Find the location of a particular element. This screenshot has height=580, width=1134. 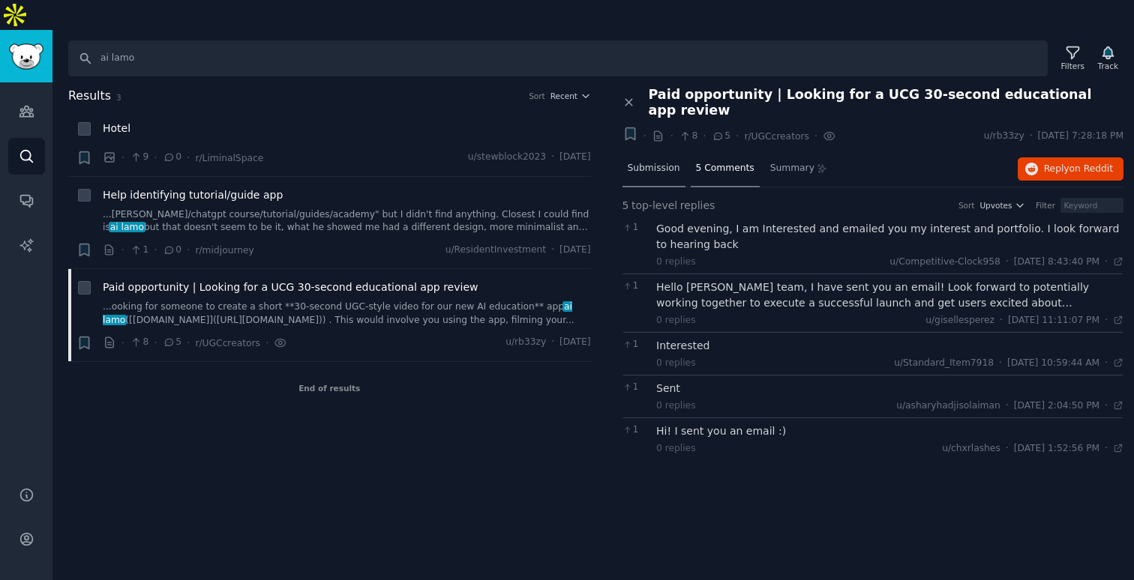

div: Sent is located at coordinates (889, 388).